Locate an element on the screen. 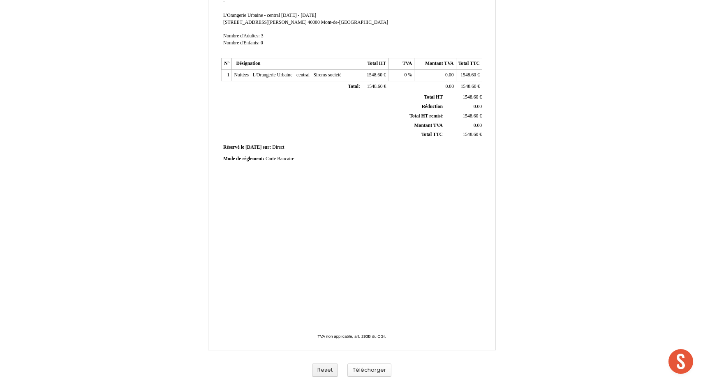 This screenshot has width=703, height=382. span: L'Orangerie Urbaine - central is located at coordinates (251, 15).